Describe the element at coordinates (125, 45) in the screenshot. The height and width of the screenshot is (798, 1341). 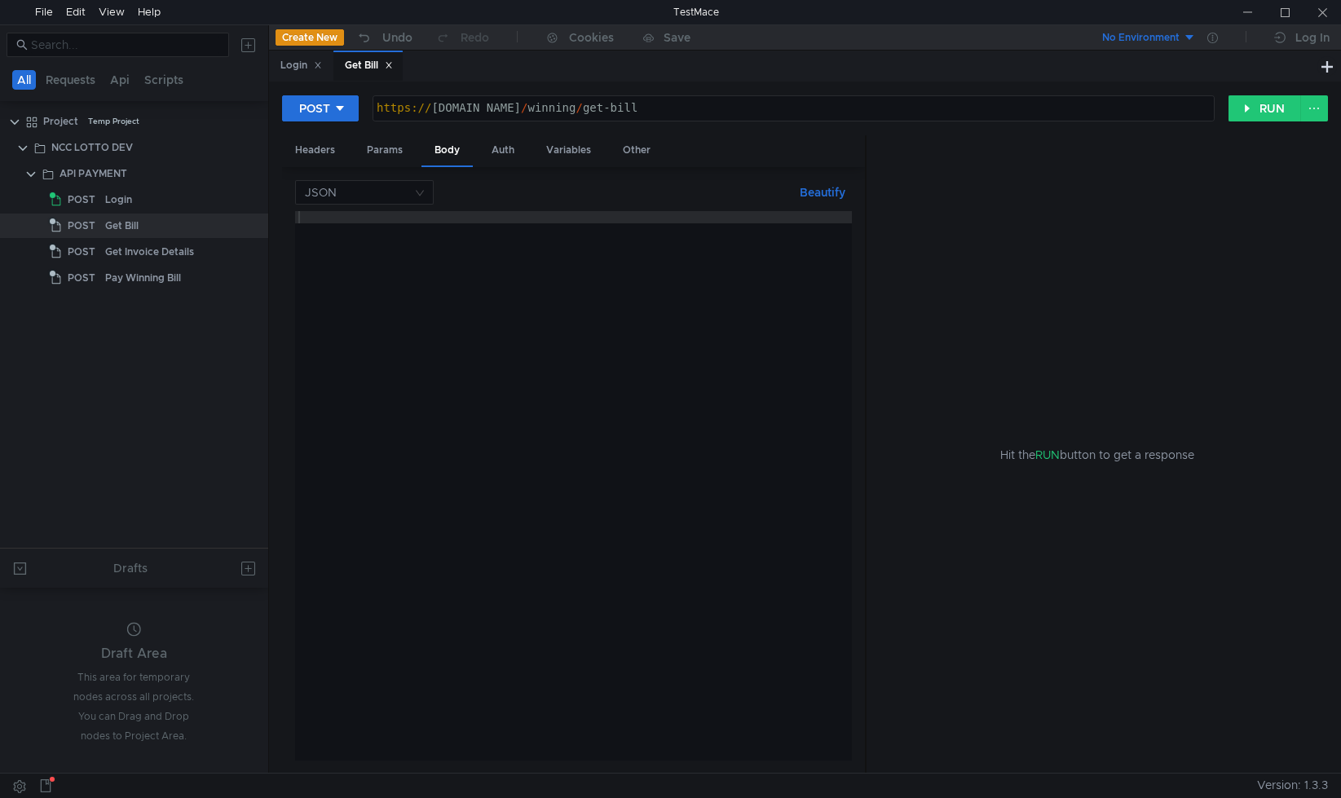
I see `input: Search...` at that location.